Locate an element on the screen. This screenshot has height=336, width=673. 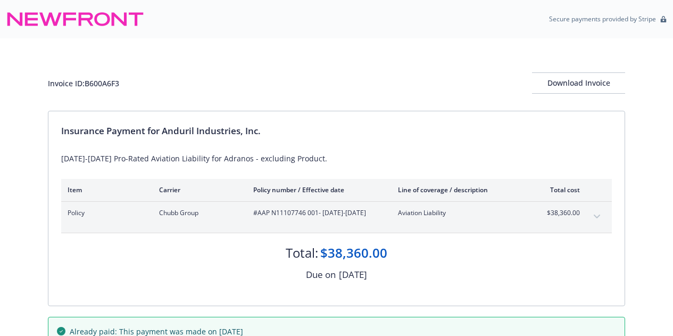
p: Secure payments provided by Stripe is located at coordinates (602, 19).